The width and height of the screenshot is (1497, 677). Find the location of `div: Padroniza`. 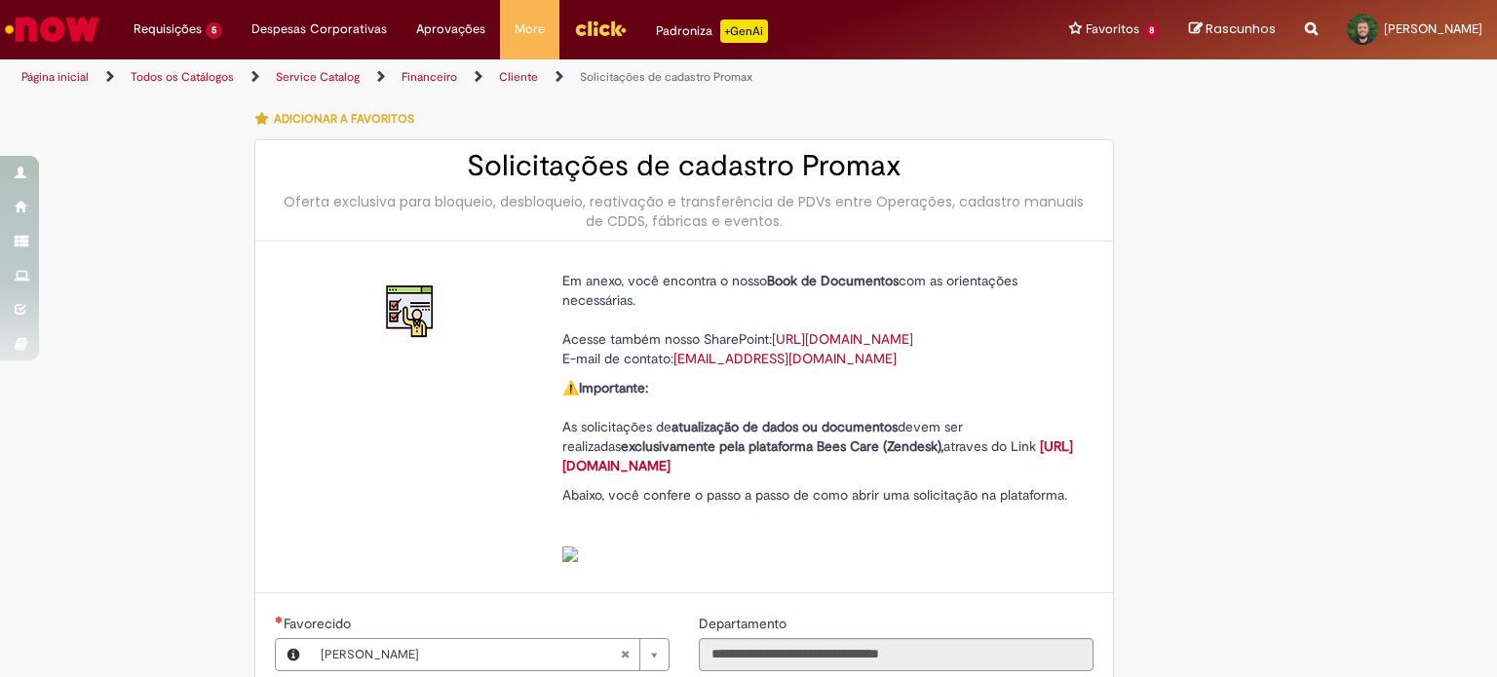

div: Padroniza is located at coordinates (711, 31).